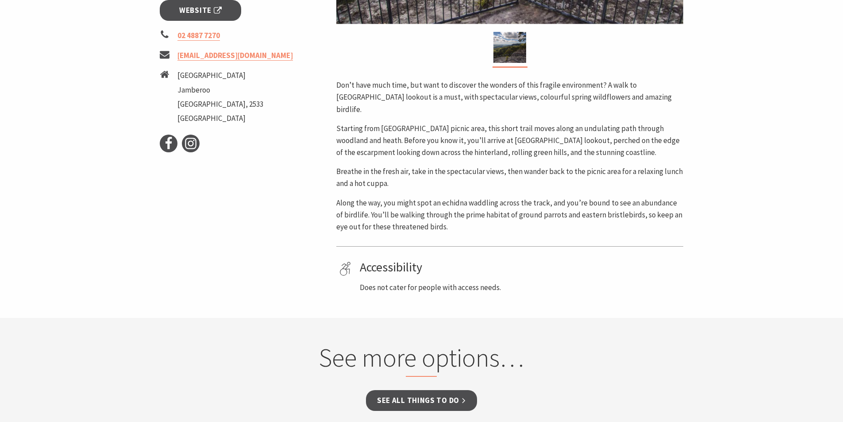  What do you see at coordinates (200, 10) in the screenshot?
I see `span: Website` at bounding box center [200, 10].